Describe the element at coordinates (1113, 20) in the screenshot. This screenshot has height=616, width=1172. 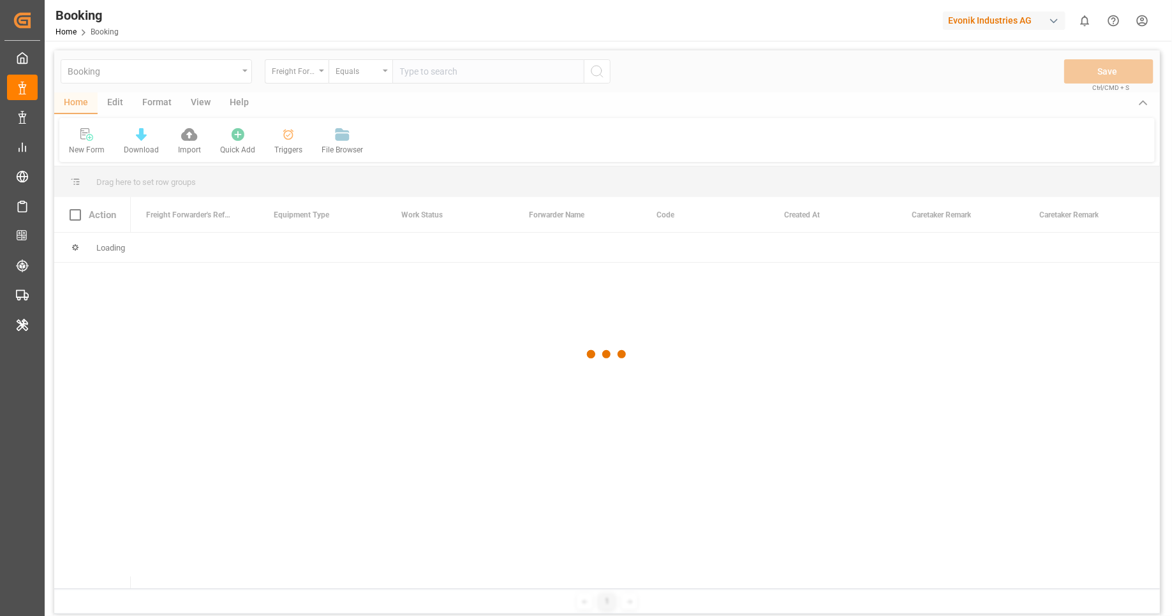
I see `button: Help Center` at that location.